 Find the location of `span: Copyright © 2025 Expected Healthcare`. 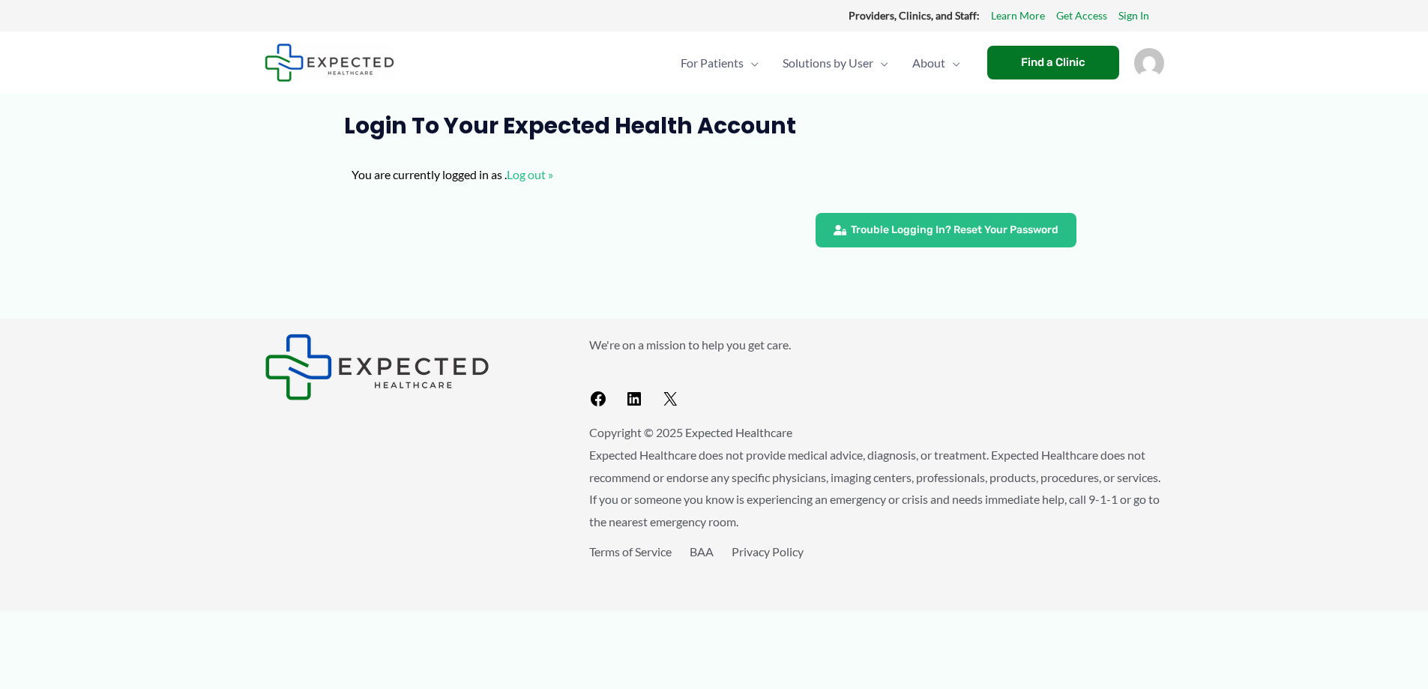

span: Copyright © 2025 Expected Healthcare is located at coordinates (691, 432).